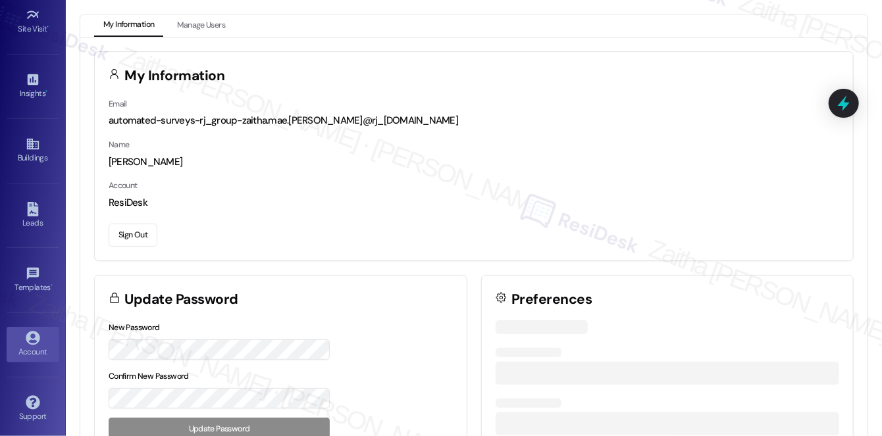 Image resolution: width=882 pixels, height=436 pixels. I want to click on a: Site Visit •, so click(33, 22).